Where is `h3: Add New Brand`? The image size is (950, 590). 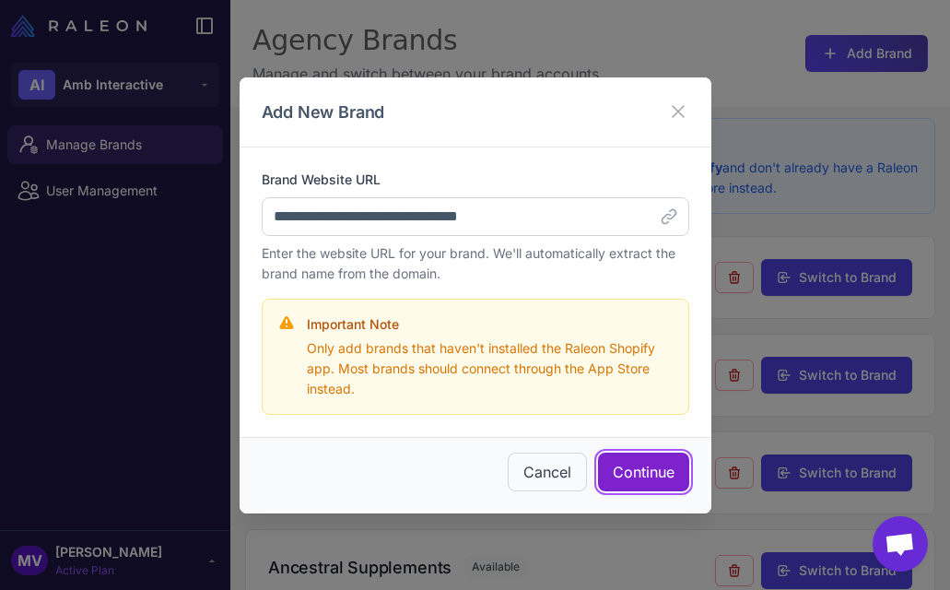
h3: Add New Brand is located at coordinates (323, 111).